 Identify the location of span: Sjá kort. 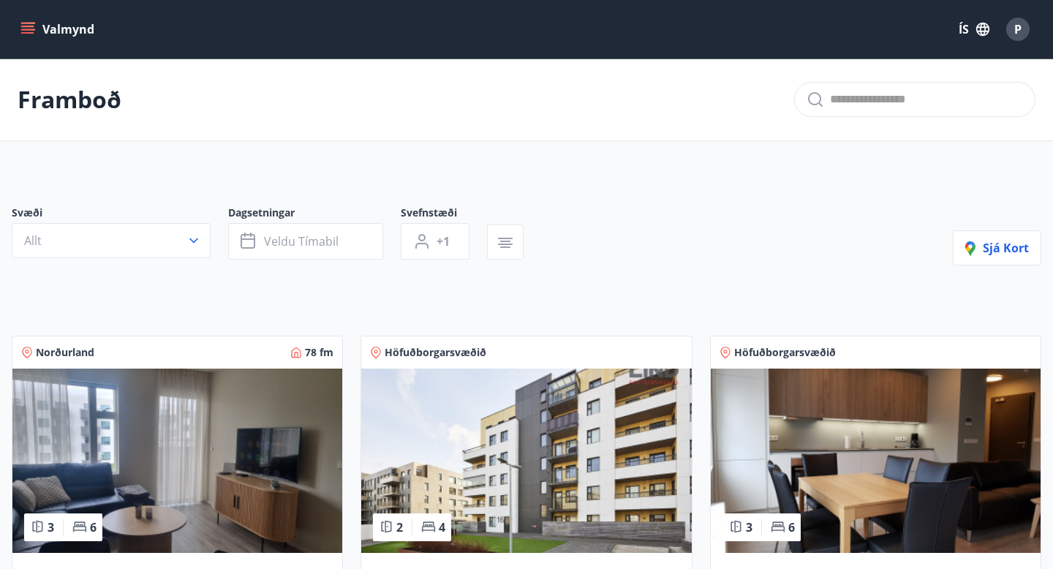
(997, 248).